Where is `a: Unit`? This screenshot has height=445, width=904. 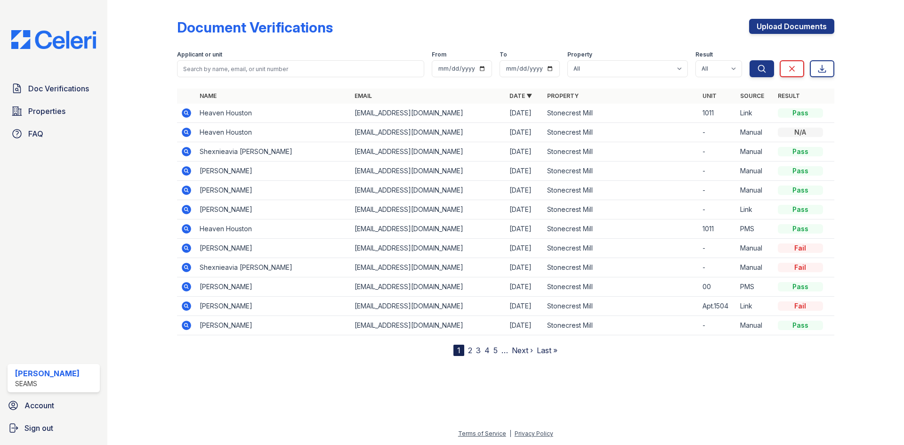
a: Unit is located at coordinates (710, 96).